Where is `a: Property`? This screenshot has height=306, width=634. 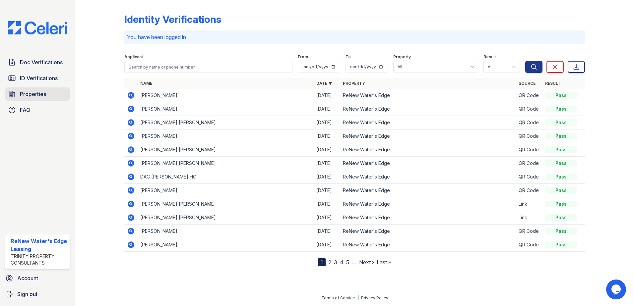
a: Property is located at coordinates (354, 83).